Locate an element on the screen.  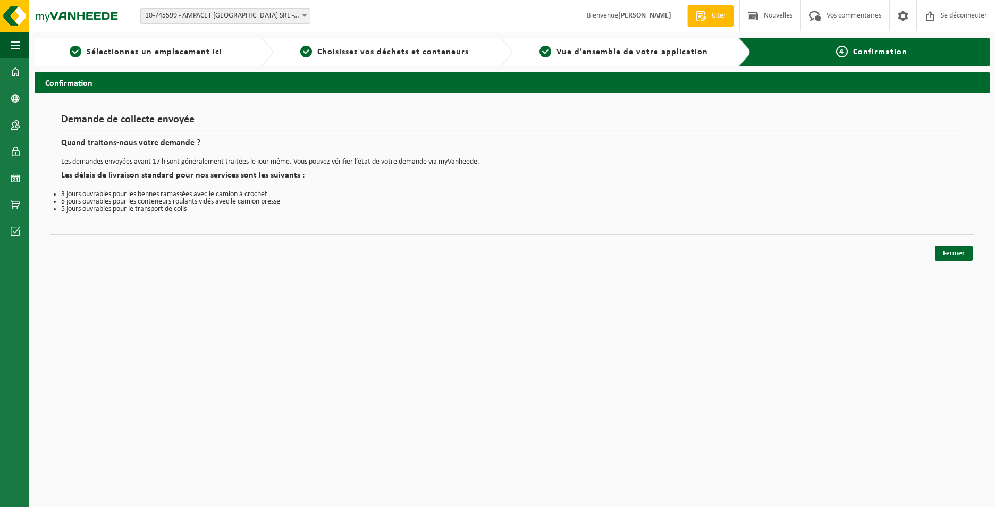
li: 3 jours ouvrables pour les bennes ramassées avec le camion à crochet is located at coordinates (512, 194).